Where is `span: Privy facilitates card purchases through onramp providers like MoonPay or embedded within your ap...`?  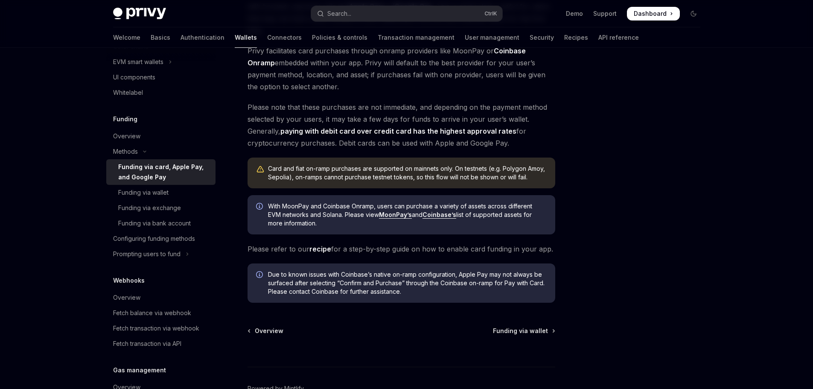
span: Privy facilitates card purchases through onramp providers like MoonPay or embedded within your ap... is located at coordinates (401, 69).